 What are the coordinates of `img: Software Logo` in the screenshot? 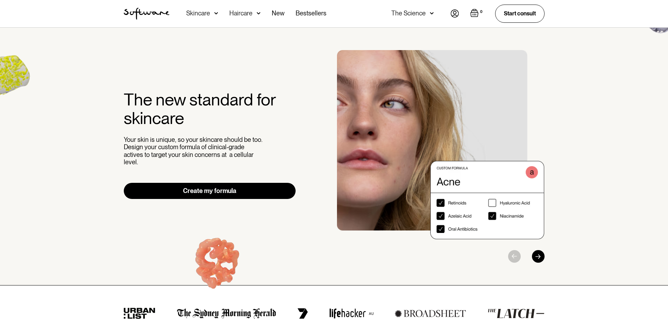 It's located at (147, 14).